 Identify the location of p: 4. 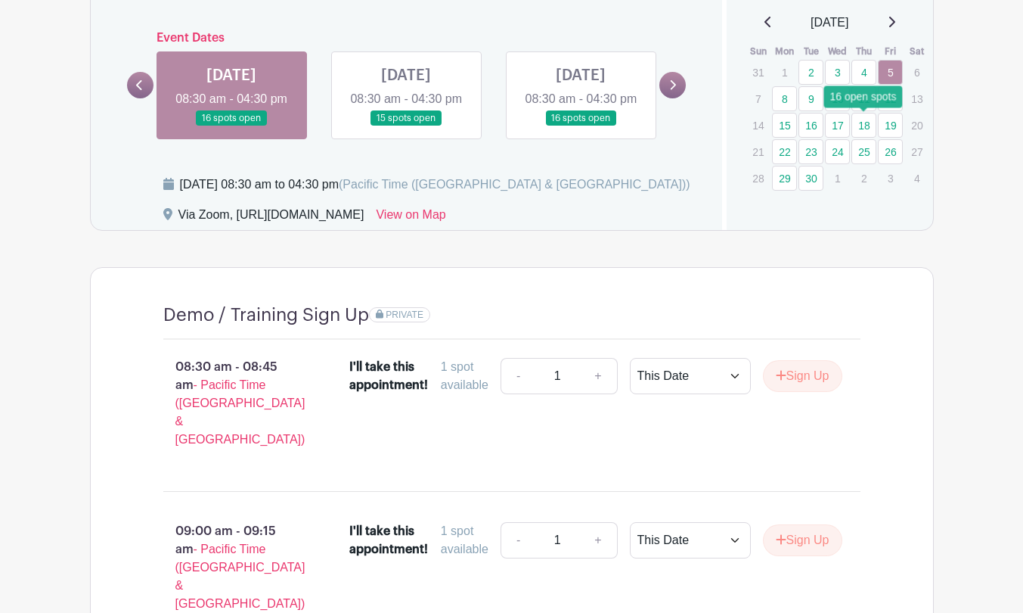
(917, 178).